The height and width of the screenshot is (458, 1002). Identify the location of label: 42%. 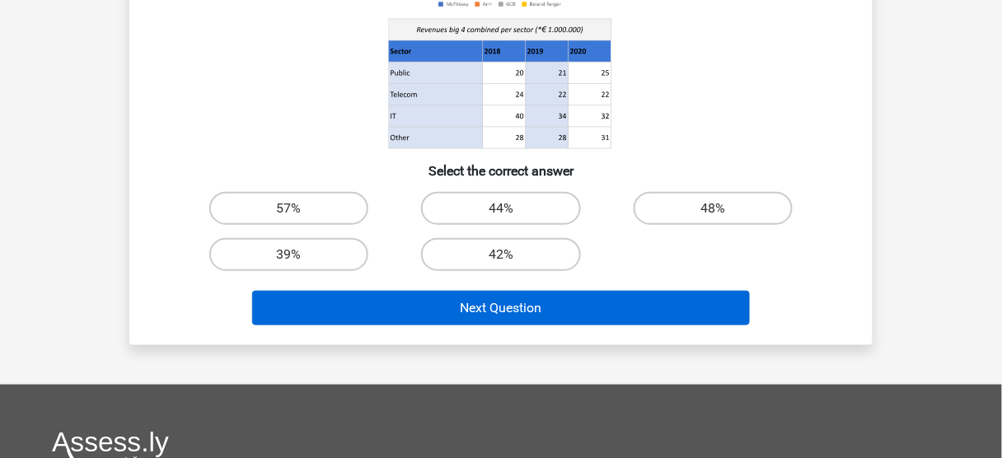
(500, 255).